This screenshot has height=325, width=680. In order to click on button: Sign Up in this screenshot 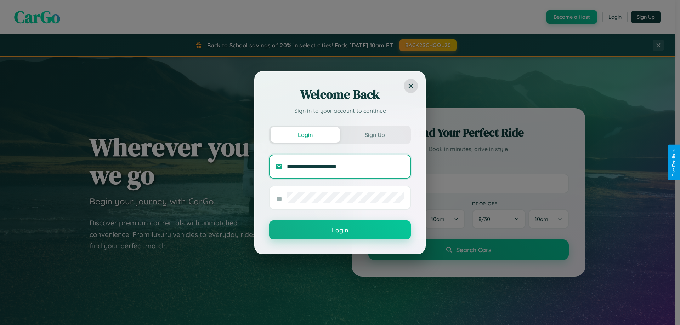, I will do `click(374, 135)`.